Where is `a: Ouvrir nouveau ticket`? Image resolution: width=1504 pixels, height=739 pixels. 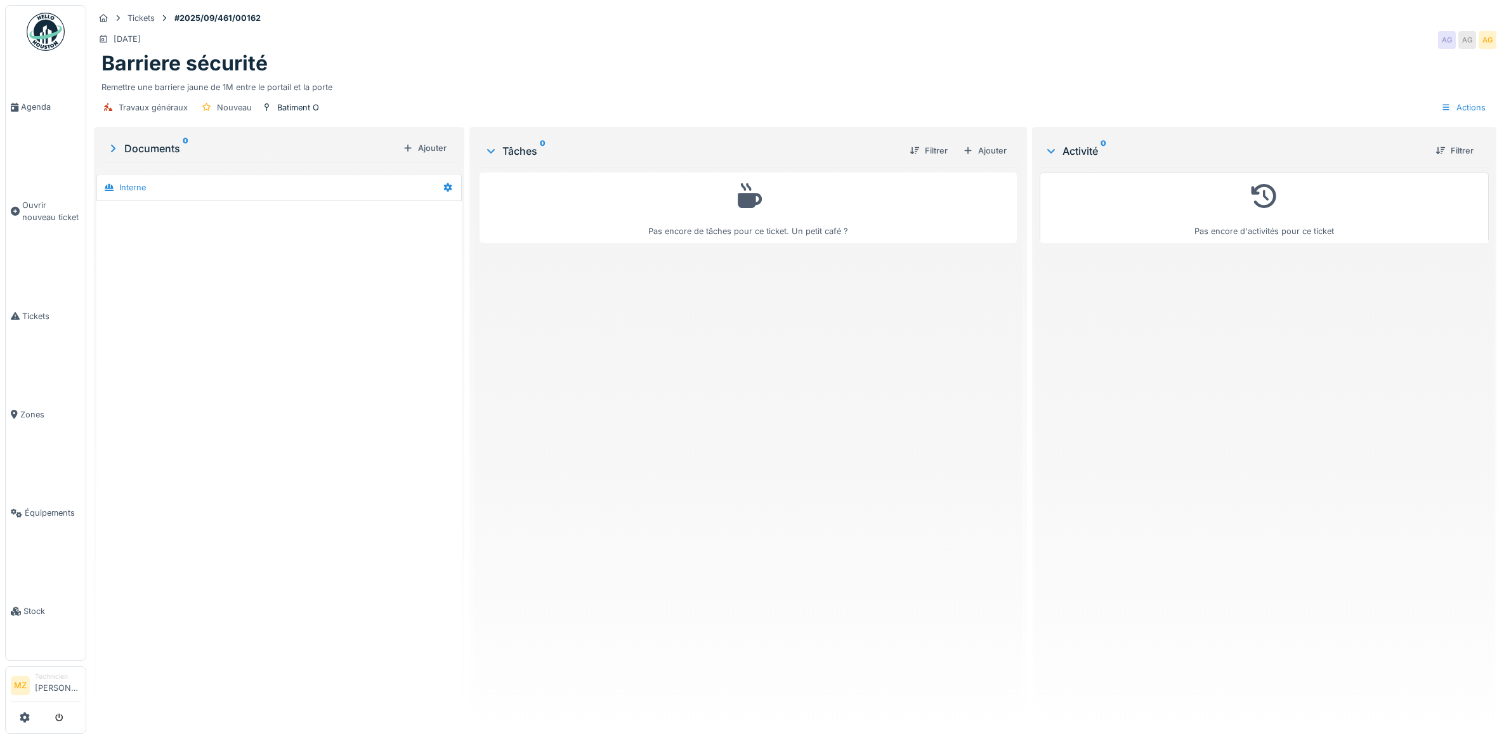
a: Ouvrir nouveau ticket is located at coordinates (46, 211).